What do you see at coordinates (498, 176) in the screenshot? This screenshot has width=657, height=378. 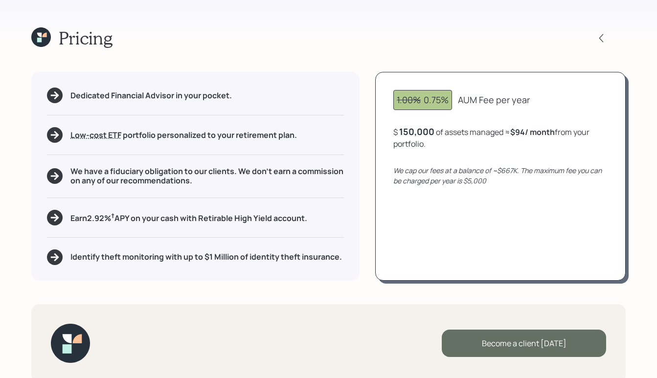 I see `i: We cap our fees at a balance of ~$667K. The maximum fee you can be charged per year is $5,000` at bounding box center [498, 176].